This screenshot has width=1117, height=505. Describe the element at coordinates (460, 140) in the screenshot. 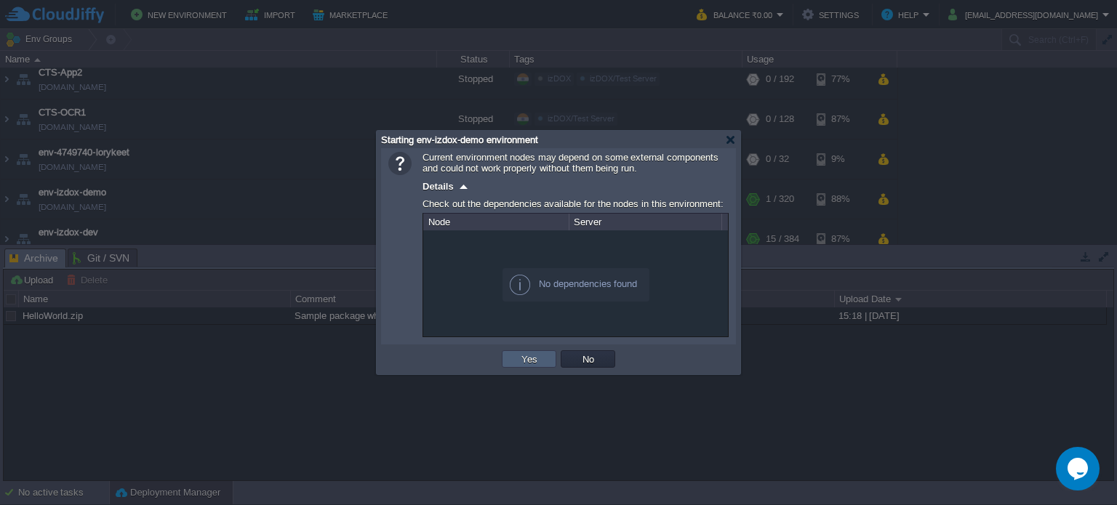

I see `span: Starting env-izdox-demo environment` at that location.